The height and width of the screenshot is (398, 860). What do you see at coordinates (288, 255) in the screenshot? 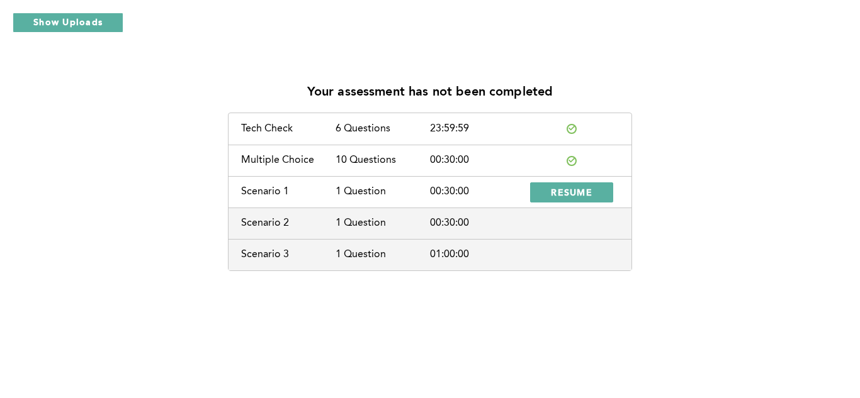
I see `div: Scenario 3` at bounding box center [288, 255].